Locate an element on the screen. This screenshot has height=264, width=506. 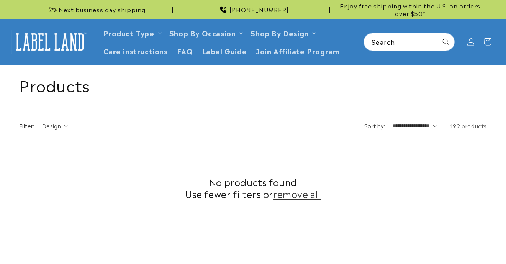
a: Care instructions is located at coordinates (135, 51).